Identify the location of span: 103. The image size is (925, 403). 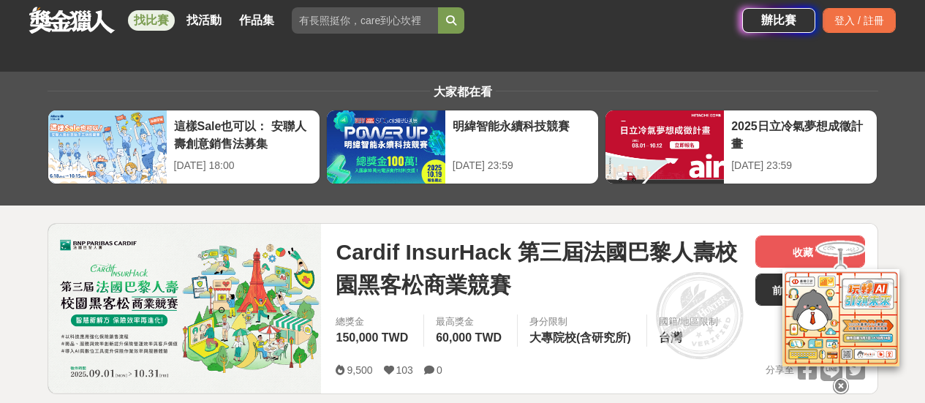
(404, 370).